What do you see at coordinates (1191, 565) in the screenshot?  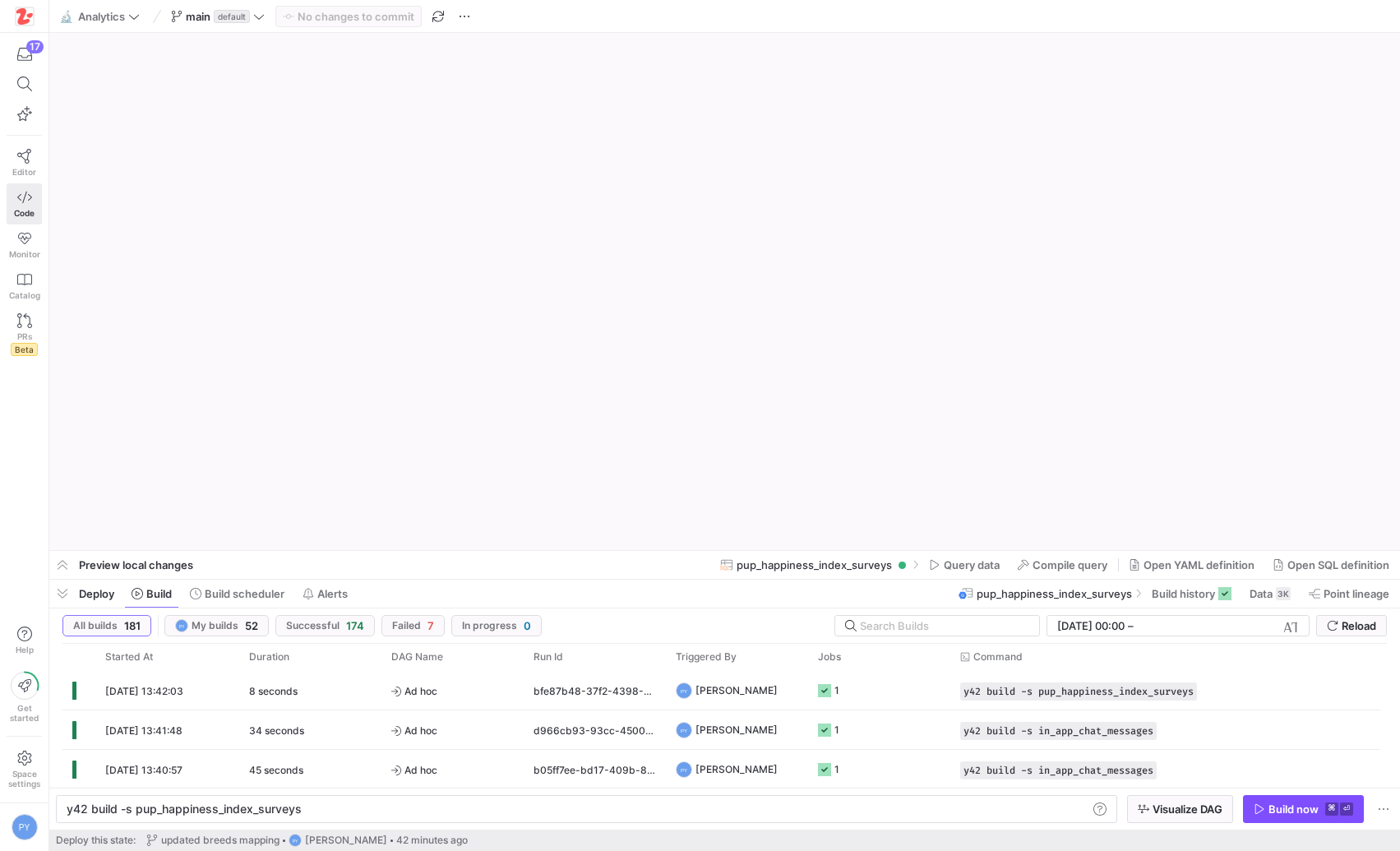 I see `button: Open YAML definition` at bounding box center [1191, 565].